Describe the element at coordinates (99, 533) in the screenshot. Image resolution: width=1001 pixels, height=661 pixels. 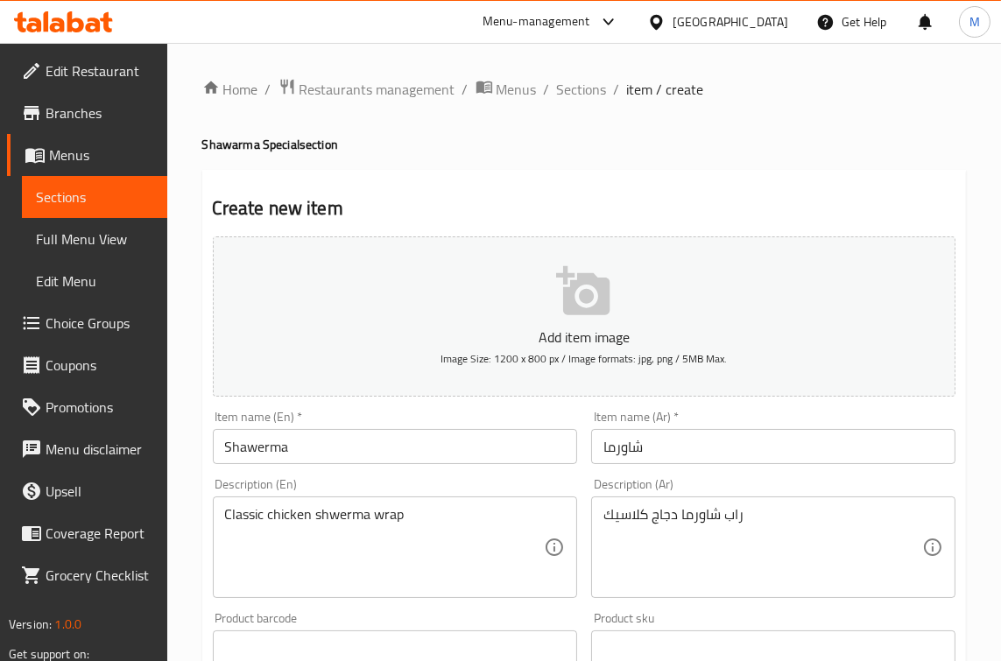
I see `span: Coverage Report` at that location.